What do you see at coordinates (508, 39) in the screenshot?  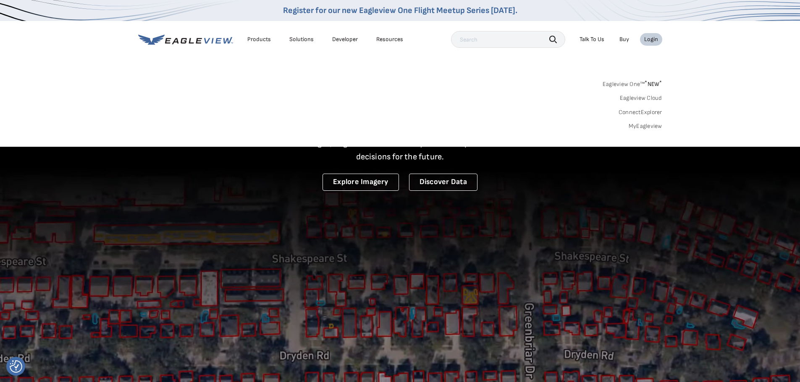 I see `input: Search` at bounding box center [508, 39].